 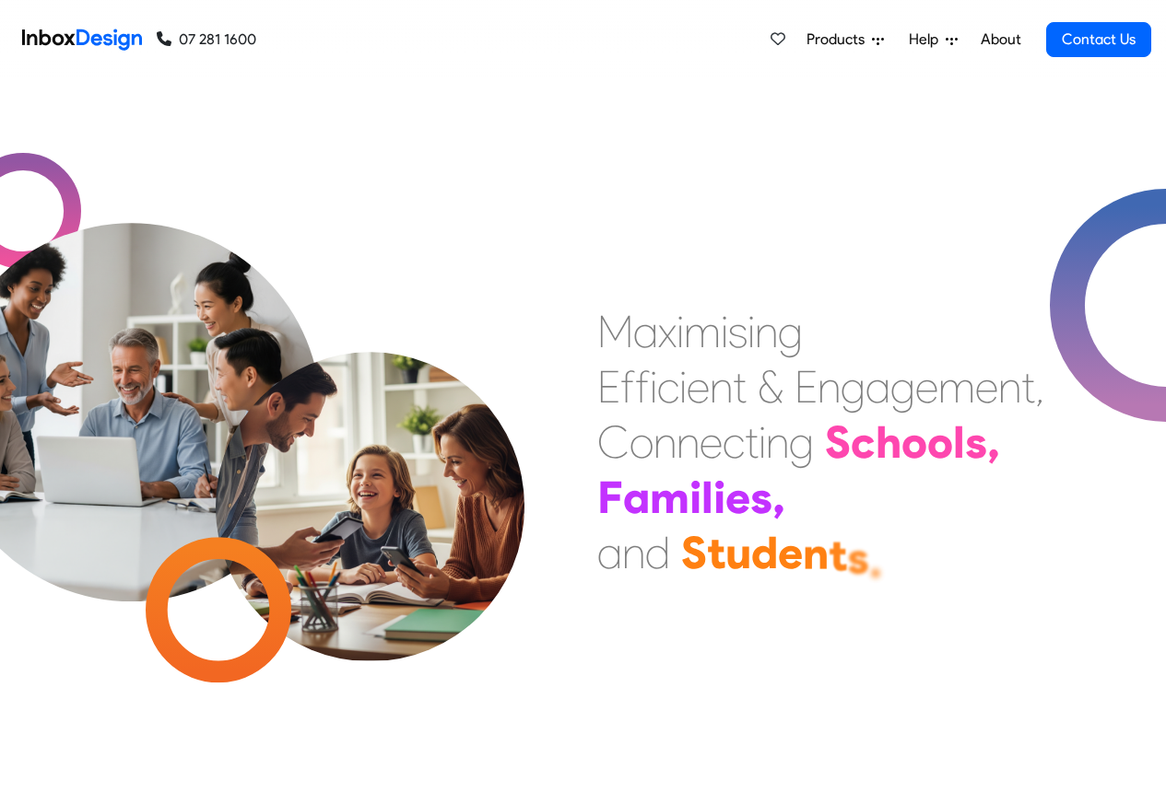 What do you see at coordinates (369, 468) in the screenshot?
I see `img: parents_with_child.png` at bounding box center [369, 468].